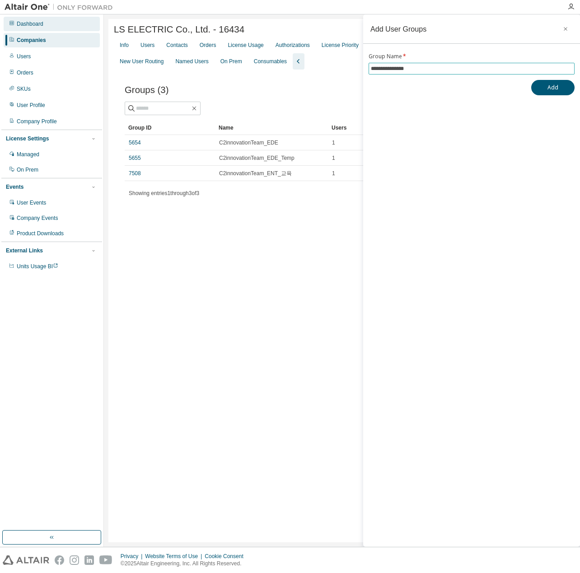 The image size is (580, 573). What do you see at coordinates (28, 155) in the screenshot?
I see `div: Managed` at bounding box center [28, 155].